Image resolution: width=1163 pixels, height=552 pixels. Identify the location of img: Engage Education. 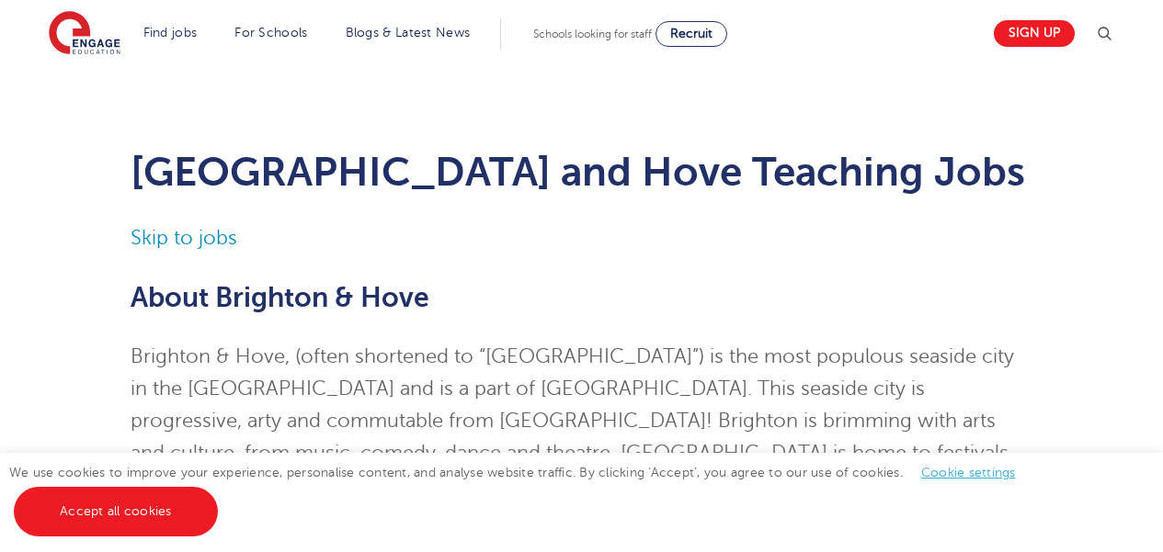
(85, 34).